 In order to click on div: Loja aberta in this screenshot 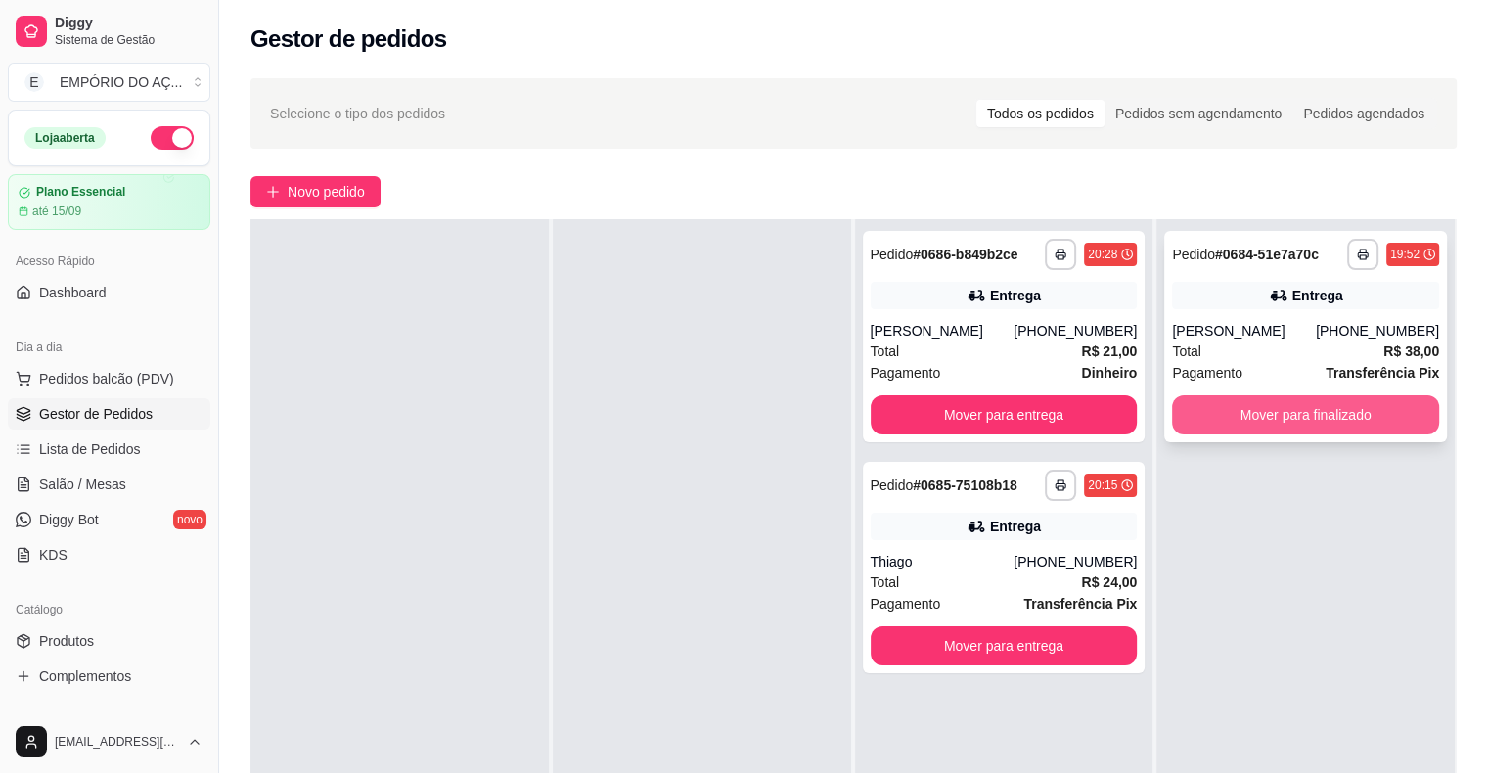, I will do `click(65, 138)`.